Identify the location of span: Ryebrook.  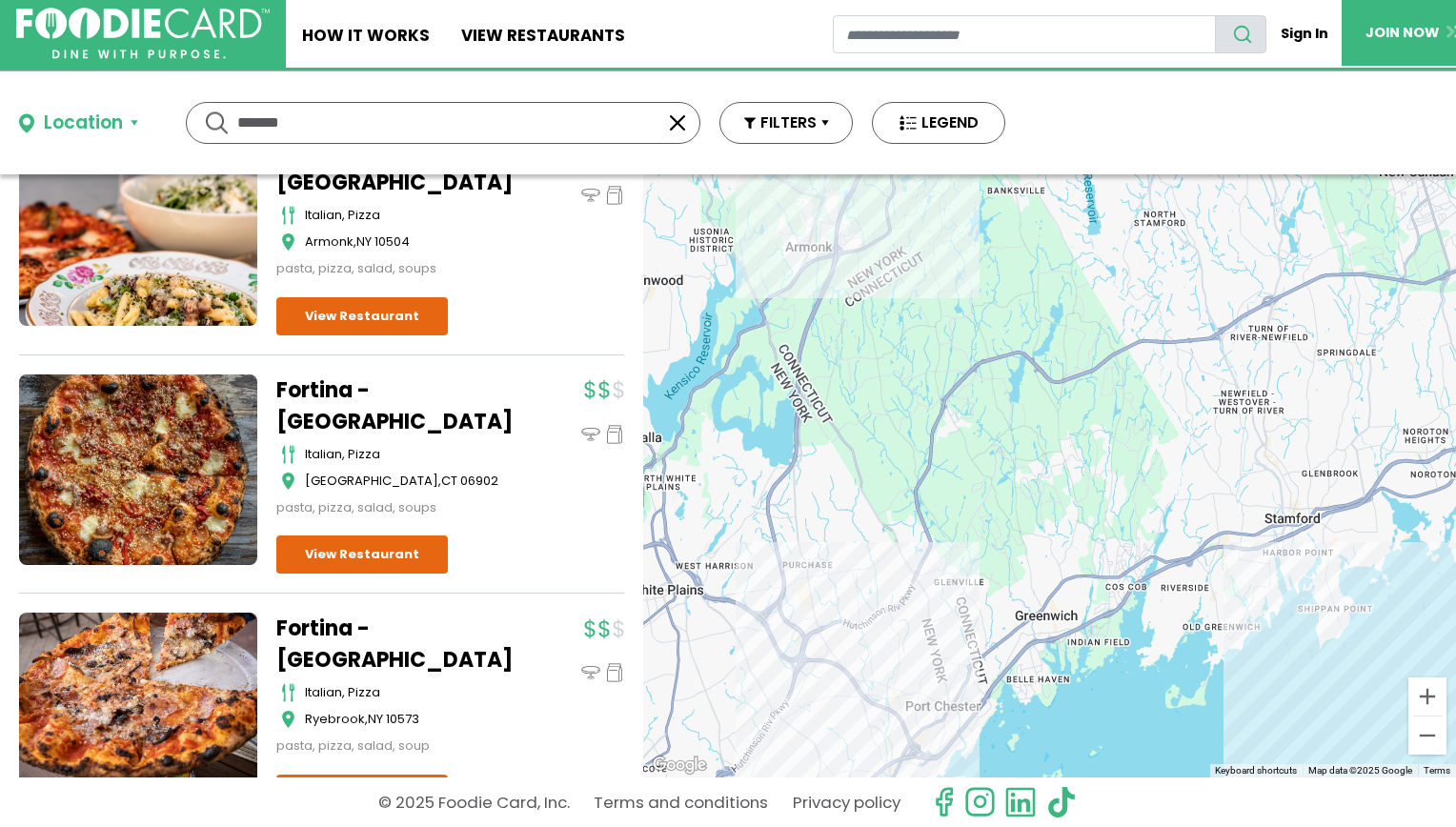
(335, 719).